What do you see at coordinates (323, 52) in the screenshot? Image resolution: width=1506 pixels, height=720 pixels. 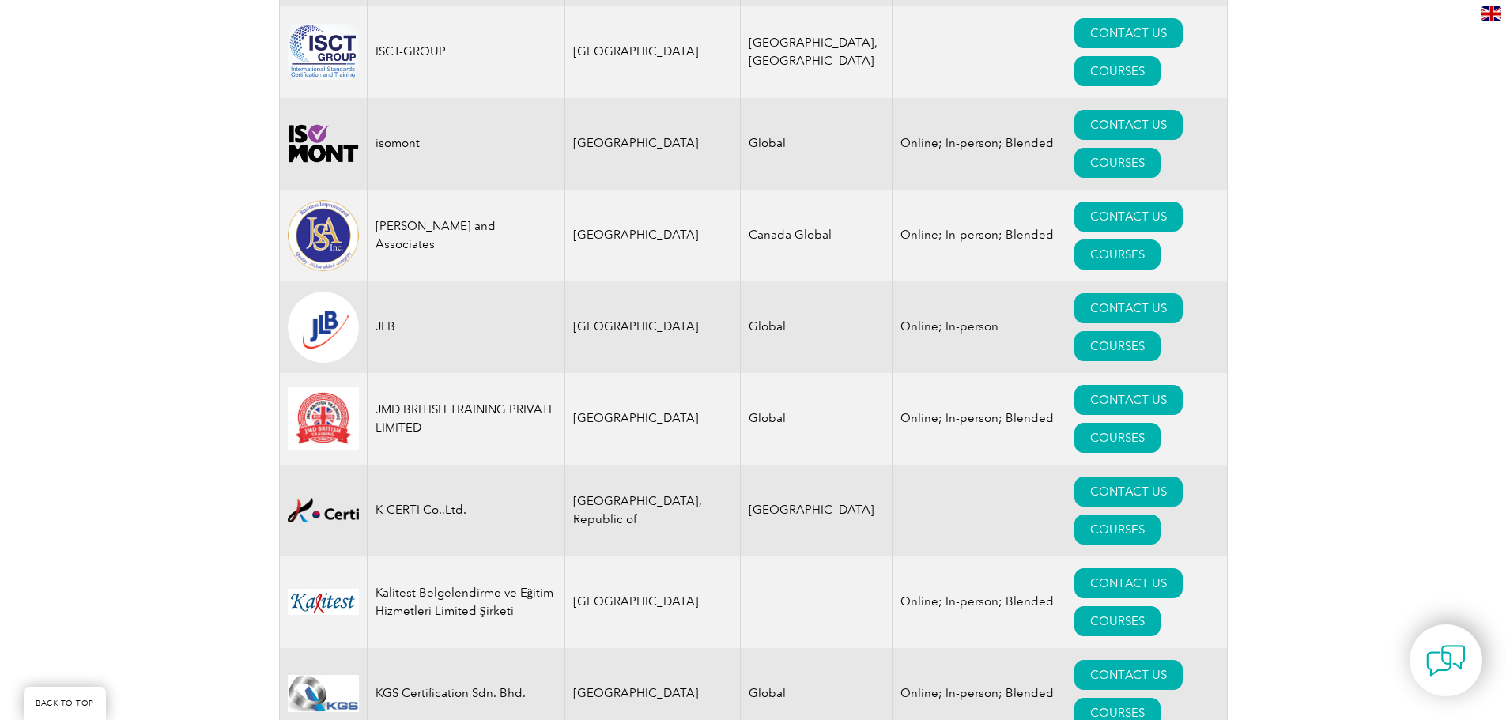 I see `img: c5cf6e33-1286-eb11-a812-002248153d3e-logo.png` at bounding box center [323, 52].